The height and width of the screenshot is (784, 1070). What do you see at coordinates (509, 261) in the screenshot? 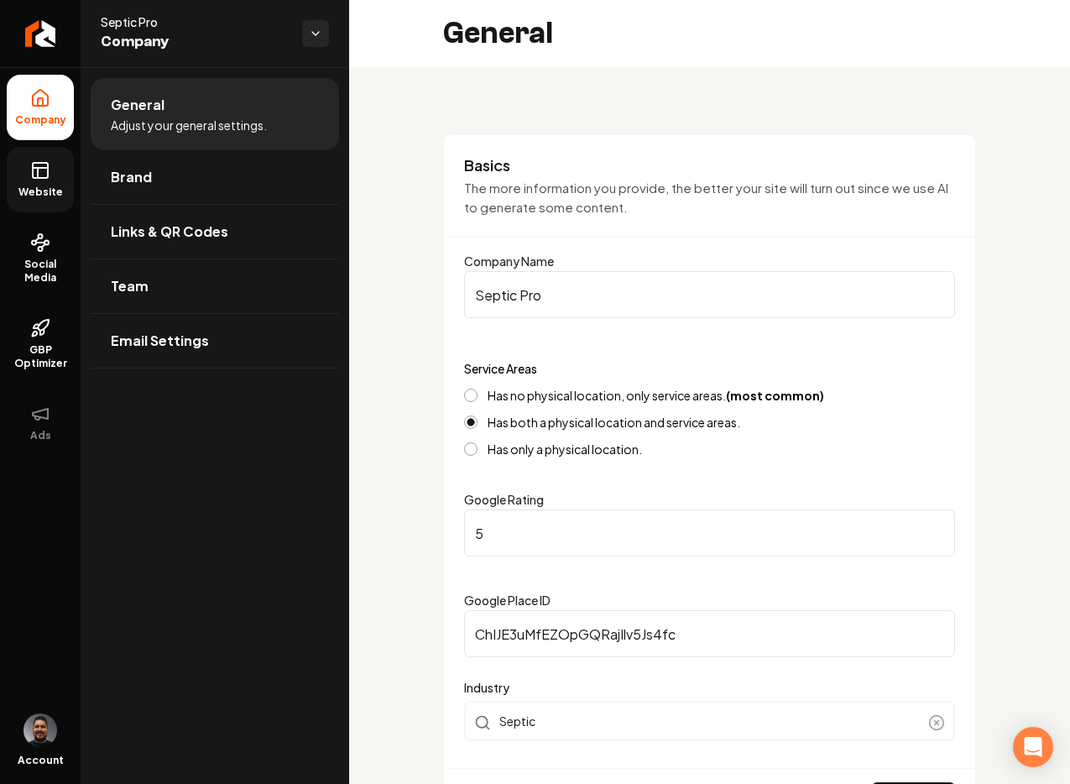
I see `label: Company Name` at bounding box center [509, 261].